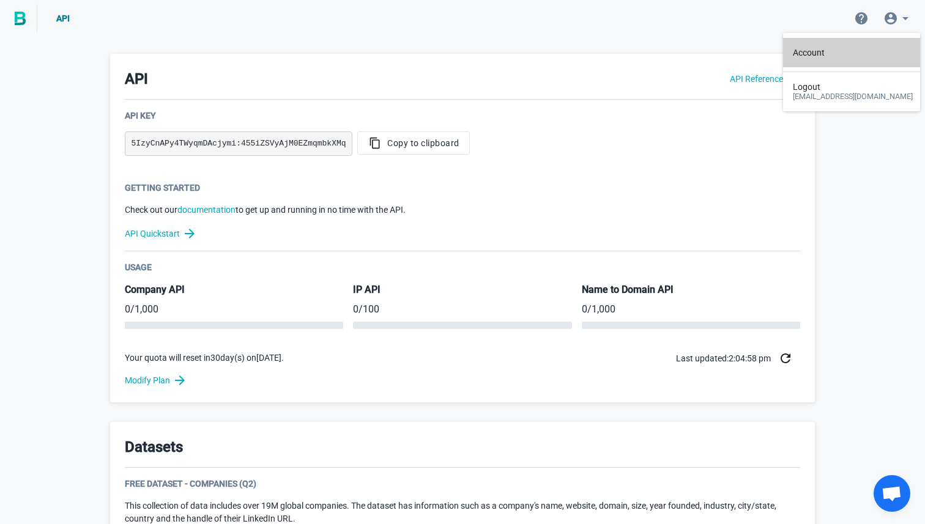  I want to click on div: Open chat, so click(892, 494).